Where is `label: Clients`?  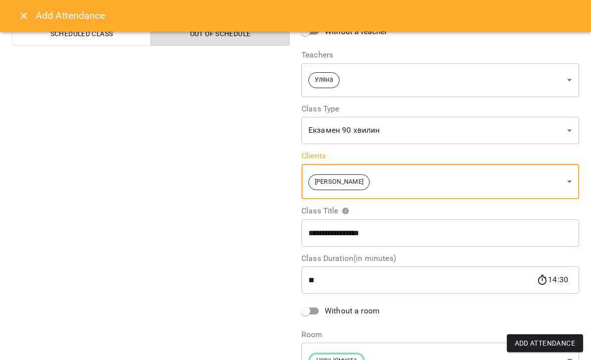
label: Clients is located at coordinates (440, 156).